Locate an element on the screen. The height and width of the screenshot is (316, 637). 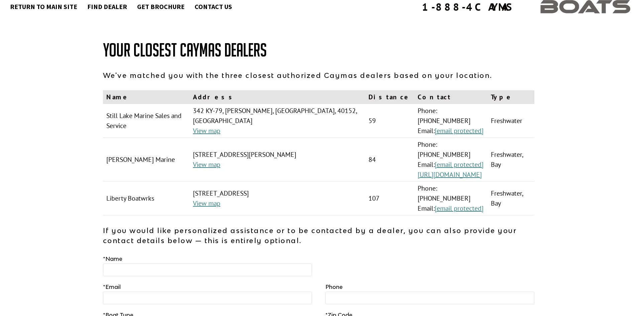
td: 84 is located at coordinates (389, 159).